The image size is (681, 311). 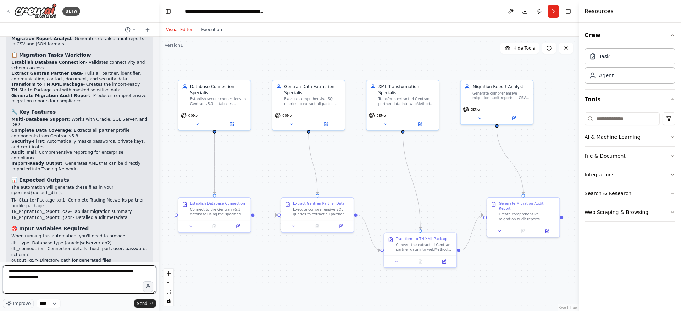 What do you see at coordinates (79, 87) in the screenshot?
I see `li: - Creates the import-ready TN_StarterPackage.xml with masked sensitive data` at bounding box center [79, 87].